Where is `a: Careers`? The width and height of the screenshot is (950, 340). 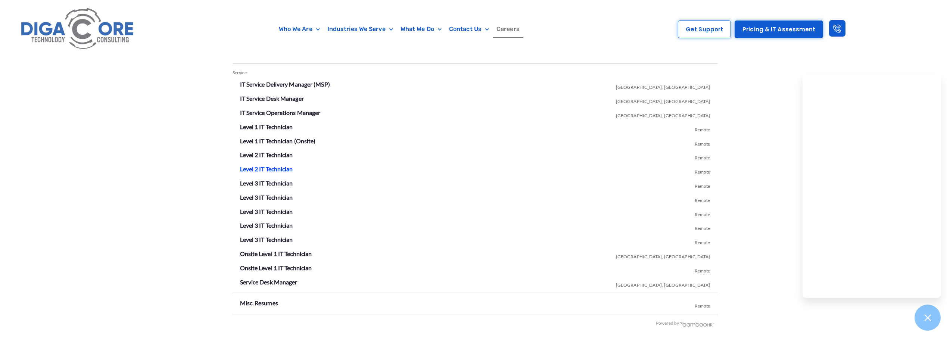 a: Careers is located at coordinates (508, 29).